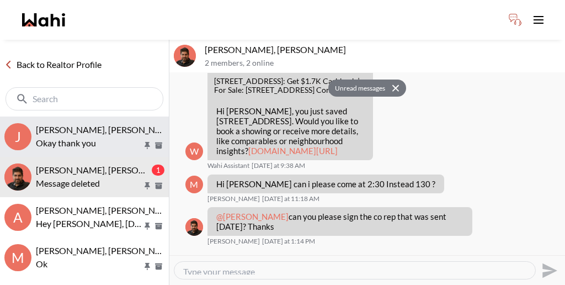 The width and height of the screenshot is (565, 285). Describe the element at coordinates (548, 270) in the screenshot. I see `button: Send` at that location.